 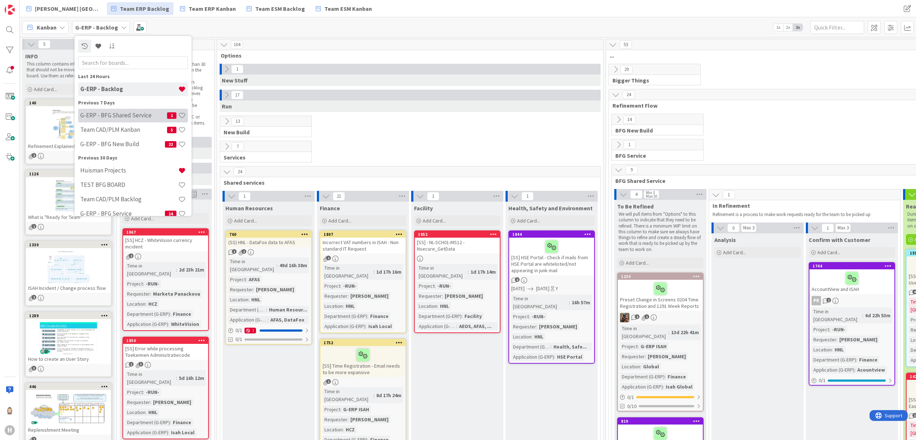 What do you see at coordinates (389, 395) in the screenshot?
I see `div: 8d 17h 24m` at bounding box center [389, 395].